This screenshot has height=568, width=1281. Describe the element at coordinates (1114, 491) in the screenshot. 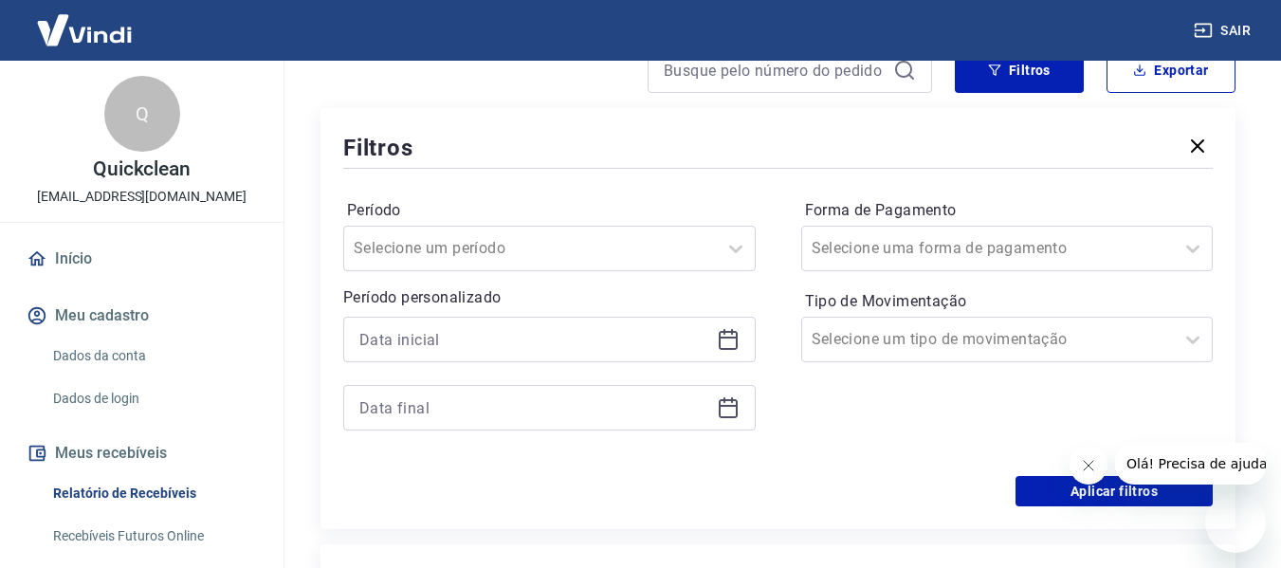

I see `button: Aplicar filtros` at that location.